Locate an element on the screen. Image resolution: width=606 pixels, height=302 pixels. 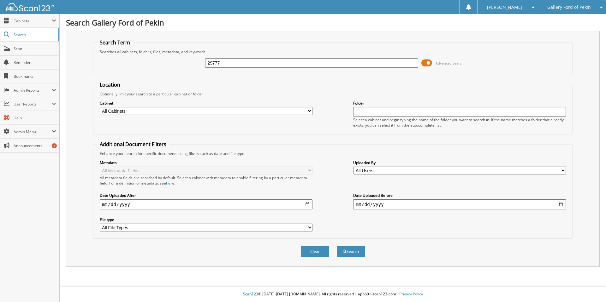
label: Metadata is located at coordinates (206, 163).